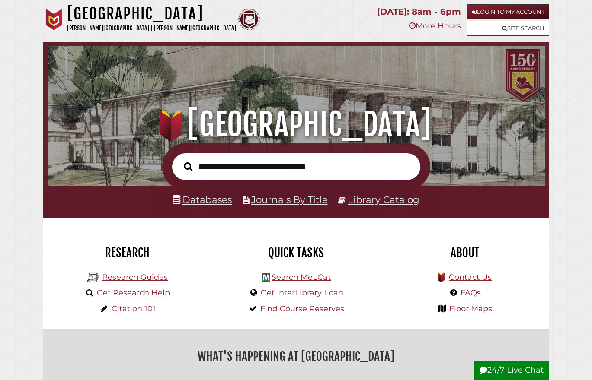  Describe the element at coordinates (188, 167) in the screenshot. I see `i: Search` at that location.